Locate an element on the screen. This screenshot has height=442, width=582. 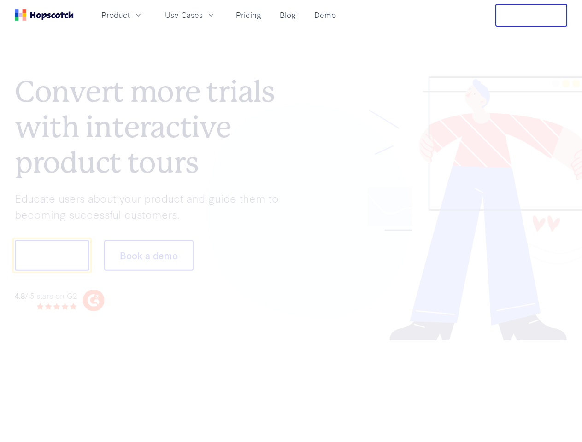
button: Show me! is located at coordinates (52, 256).